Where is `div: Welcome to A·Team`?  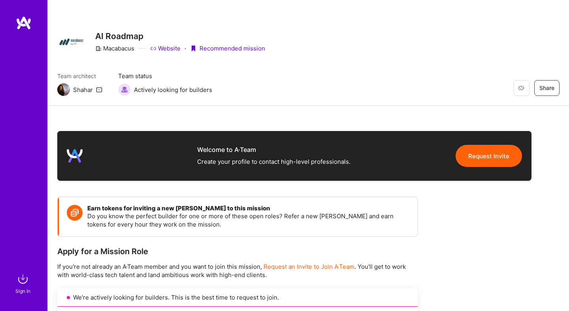
div: Welcome to A·Team is located at coordinates (274, 150).